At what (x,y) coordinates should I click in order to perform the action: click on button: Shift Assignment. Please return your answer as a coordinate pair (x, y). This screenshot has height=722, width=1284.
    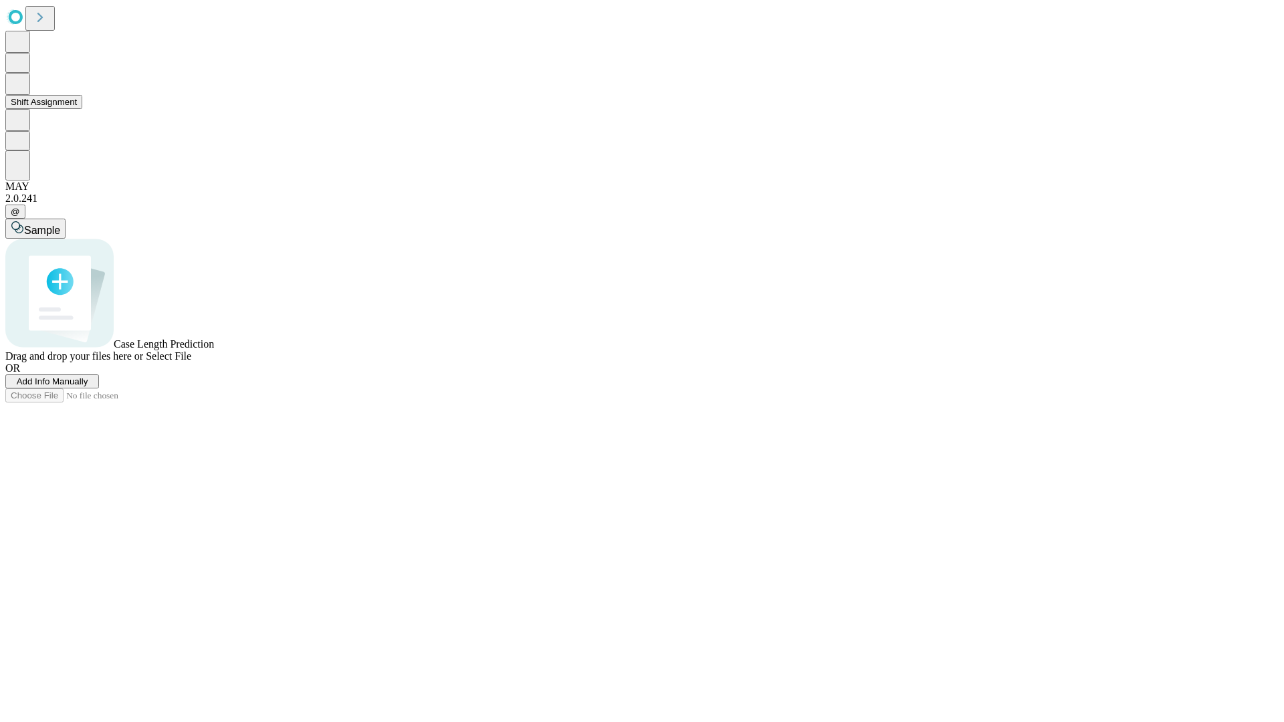
    Looking at the image, I should click on (43, 102).